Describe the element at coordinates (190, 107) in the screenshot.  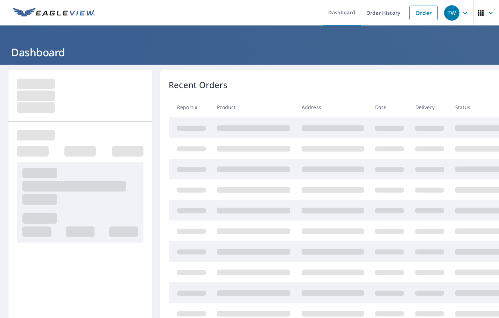
I see `th: Report #` at that location.